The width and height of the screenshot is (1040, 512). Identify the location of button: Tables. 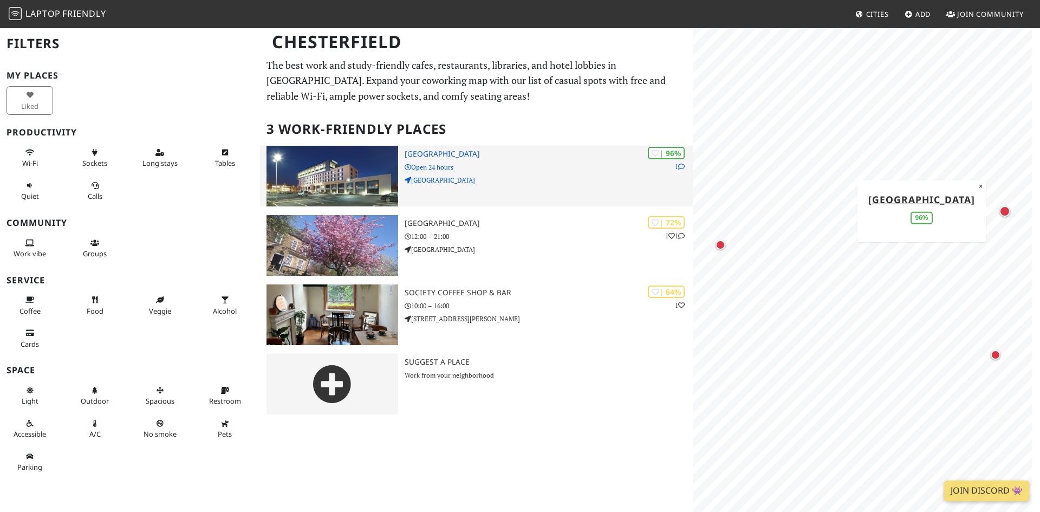
(225, 158).